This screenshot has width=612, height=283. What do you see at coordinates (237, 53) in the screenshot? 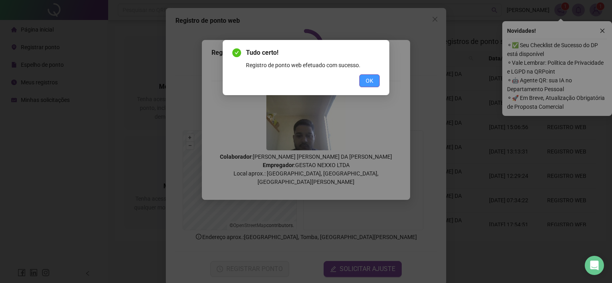
I see `span: check-circle` at bounding box center [237, 53].